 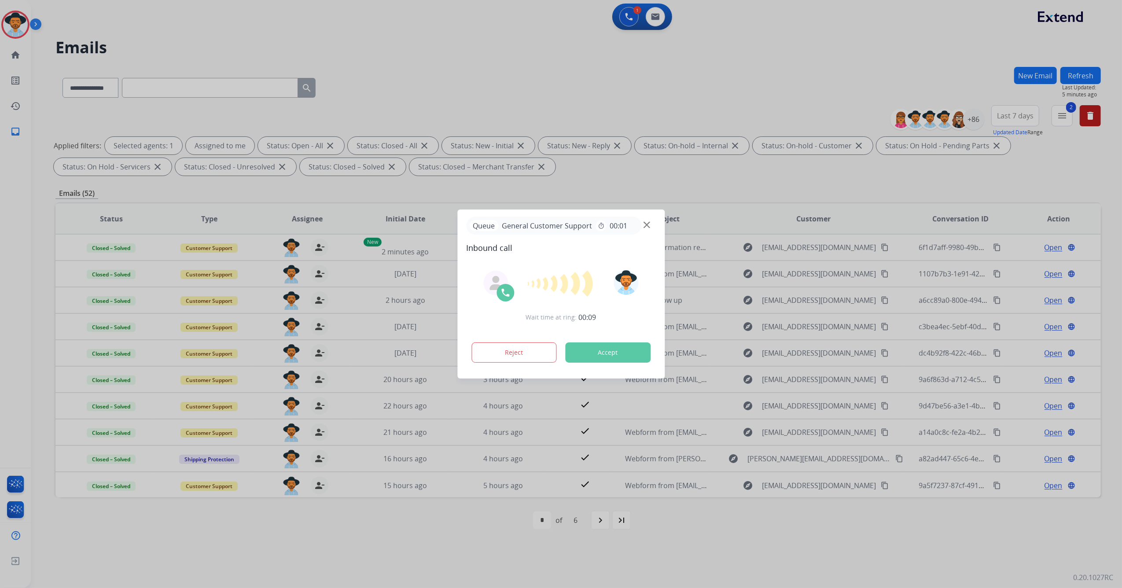 What do you see at coordinates (1093, 578) in the screenshot?
I see `p: 0.20.1027RC` at bounding box center [1093, 578].